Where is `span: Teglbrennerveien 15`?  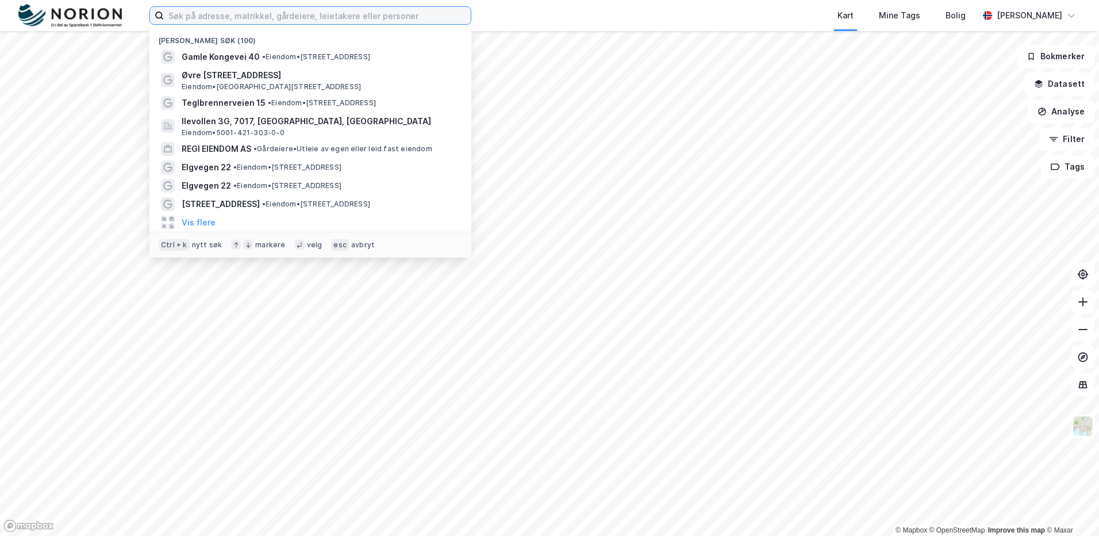 span: Teglbrennerveien 15 is located at coordinates (224, 103).